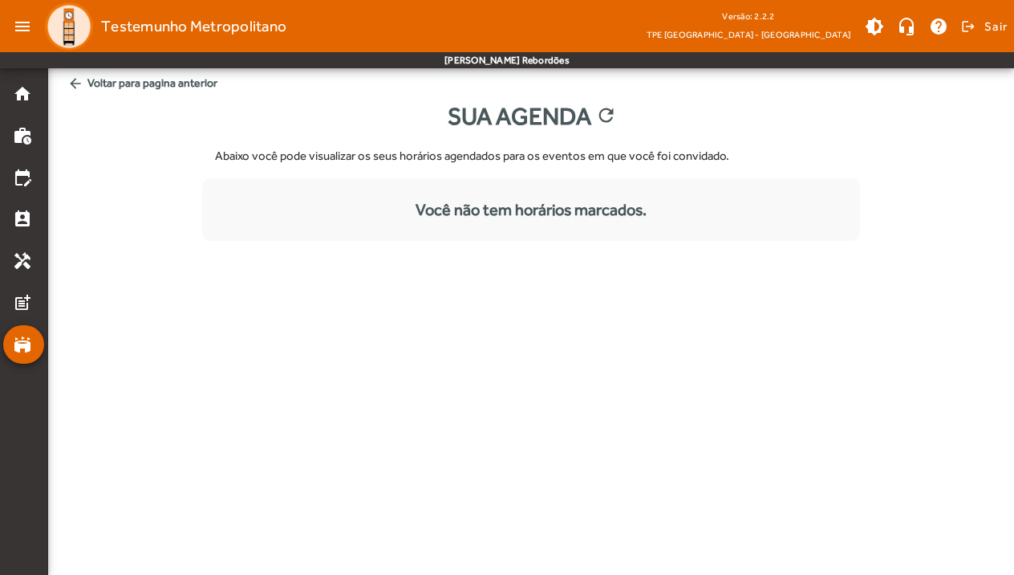 Image resolution: width=1014 pixels, height=575 pixels. I want to click on span: Testemunho Metropolitano, so click(193, 26).